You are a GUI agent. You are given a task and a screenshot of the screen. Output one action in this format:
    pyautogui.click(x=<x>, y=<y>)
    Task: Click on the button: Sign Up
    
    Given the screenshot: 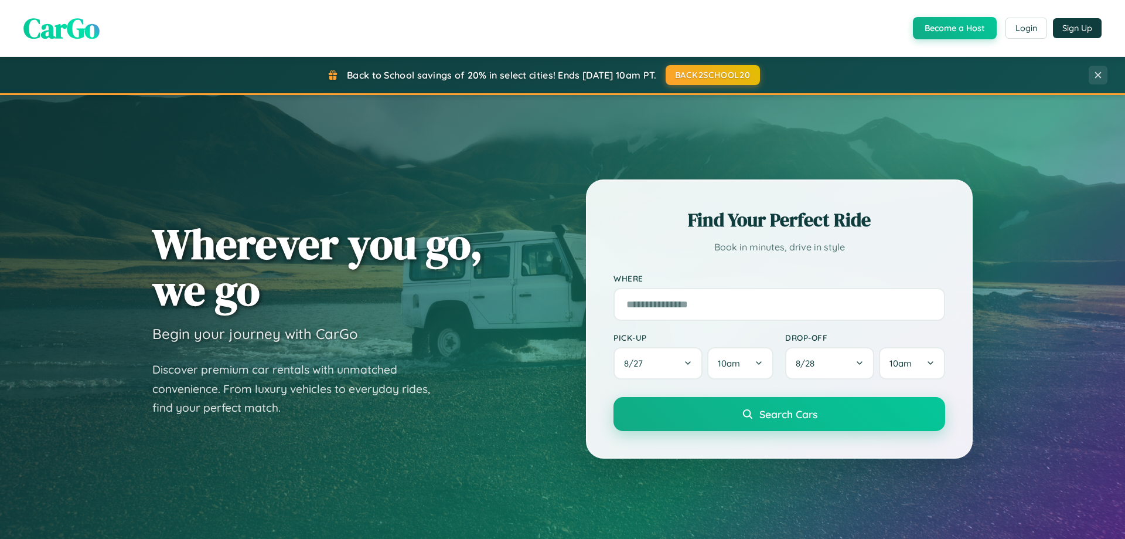 What is the action you would take?
    pyautogui.click(x=1077, y=28)
    